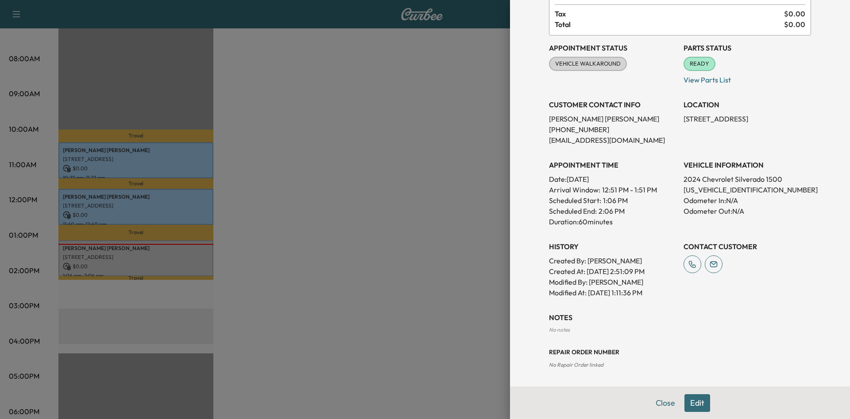 This screenshot has height=419, width=850. I want to click on h3: Repair Order number, so click(680, 352).